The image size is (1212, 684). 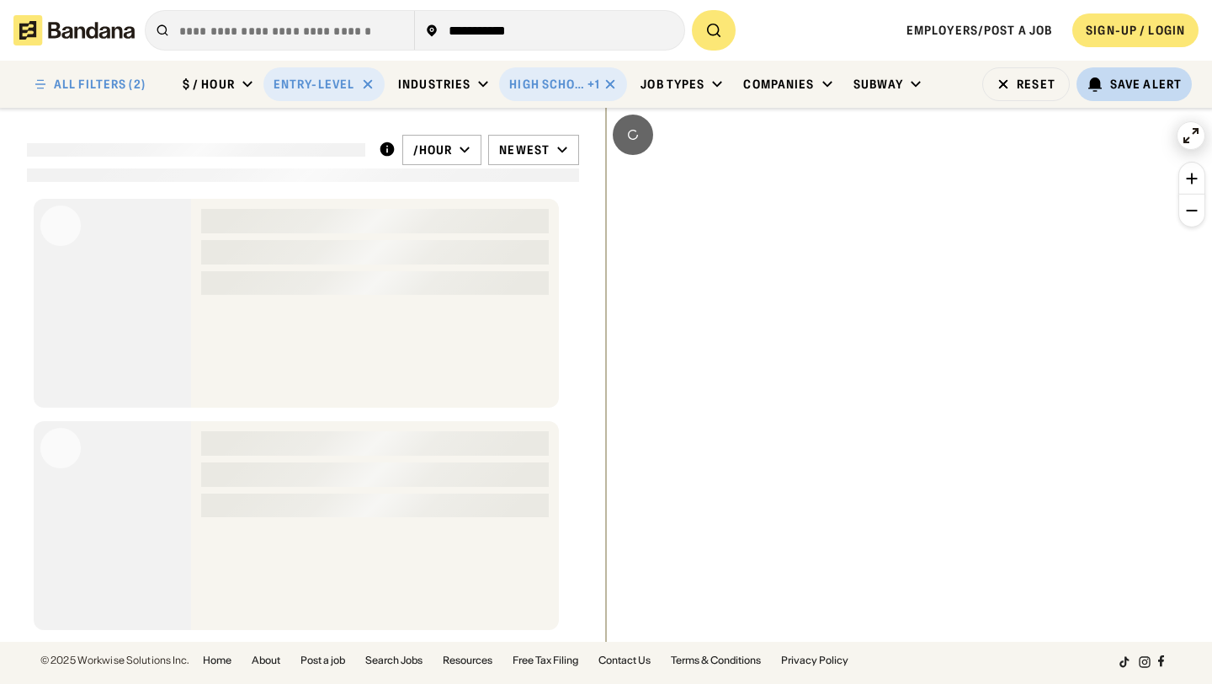 I want to click on a: Contact Us, so click(x=625, y=660).